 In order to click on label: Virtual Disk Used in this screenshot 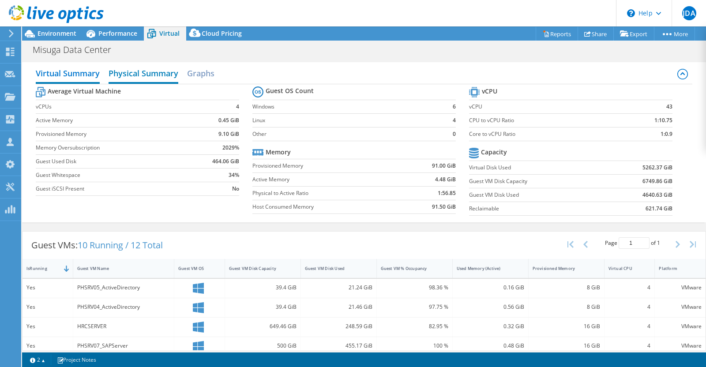, I will do `click(538, 168)`.